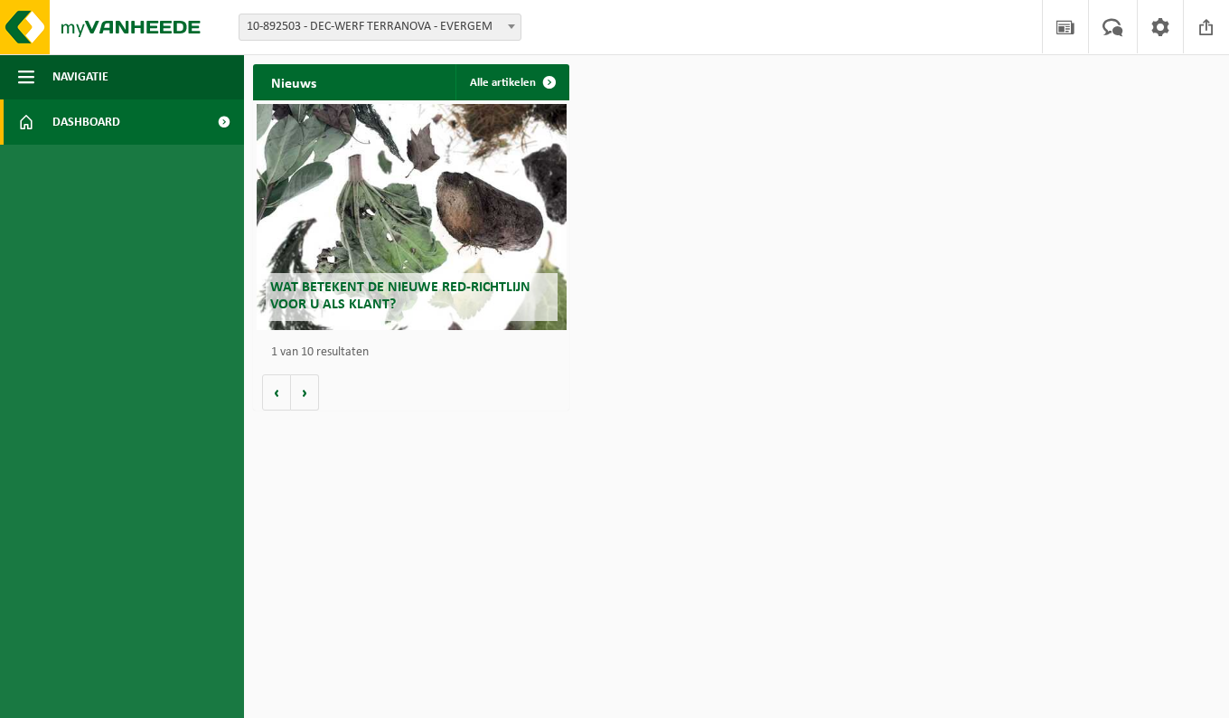  What do you see at coordinates (411, 217) in the screenshot?
I see `a: Wat betekent de nieuwe RED-richtlijn voor u als klant?` at bounding box center [411, 217].